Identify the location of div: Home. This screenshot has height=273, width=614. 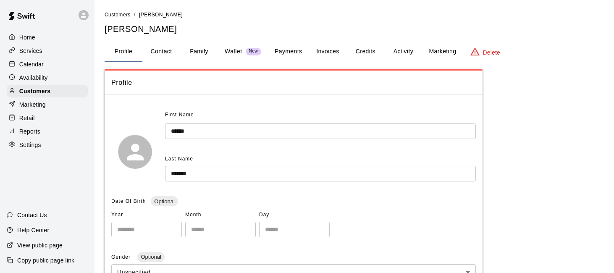
(47, 37).